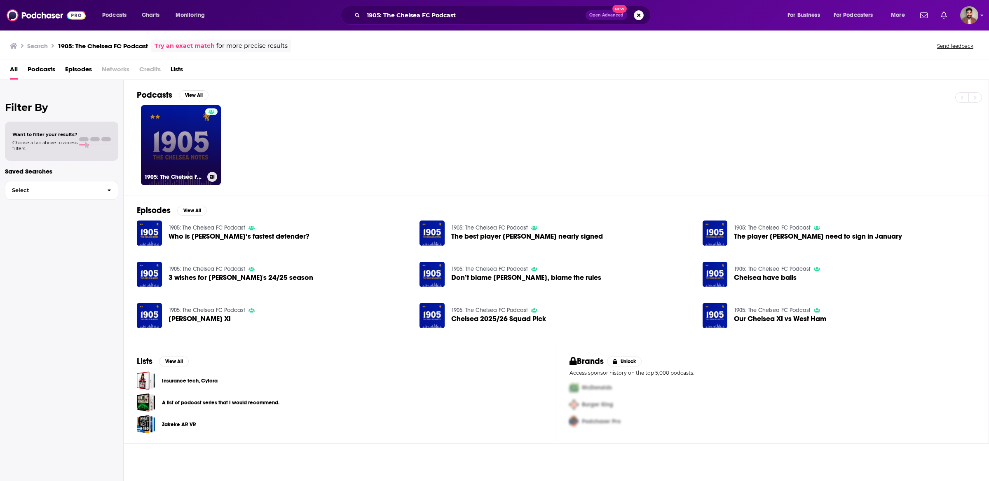  I want to click on h2: Episodes, so click(154, 210).